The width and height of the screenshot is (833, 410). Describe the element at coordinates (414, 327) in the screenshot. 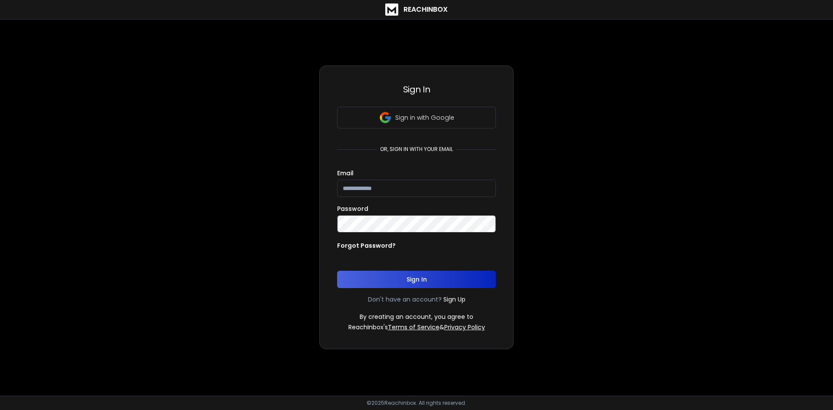

I see `span: Terms of Service` at that location.